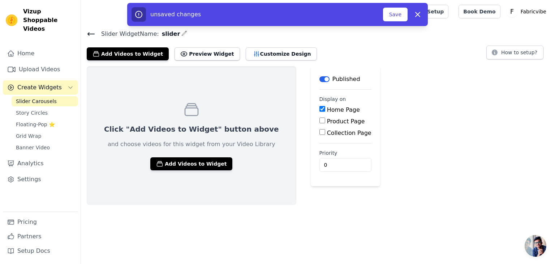 The width and height of the screenshot is (555, 264). Describe the element at coordinates (535, 246) in the screenshot. I see `a: Open chat` at that location.